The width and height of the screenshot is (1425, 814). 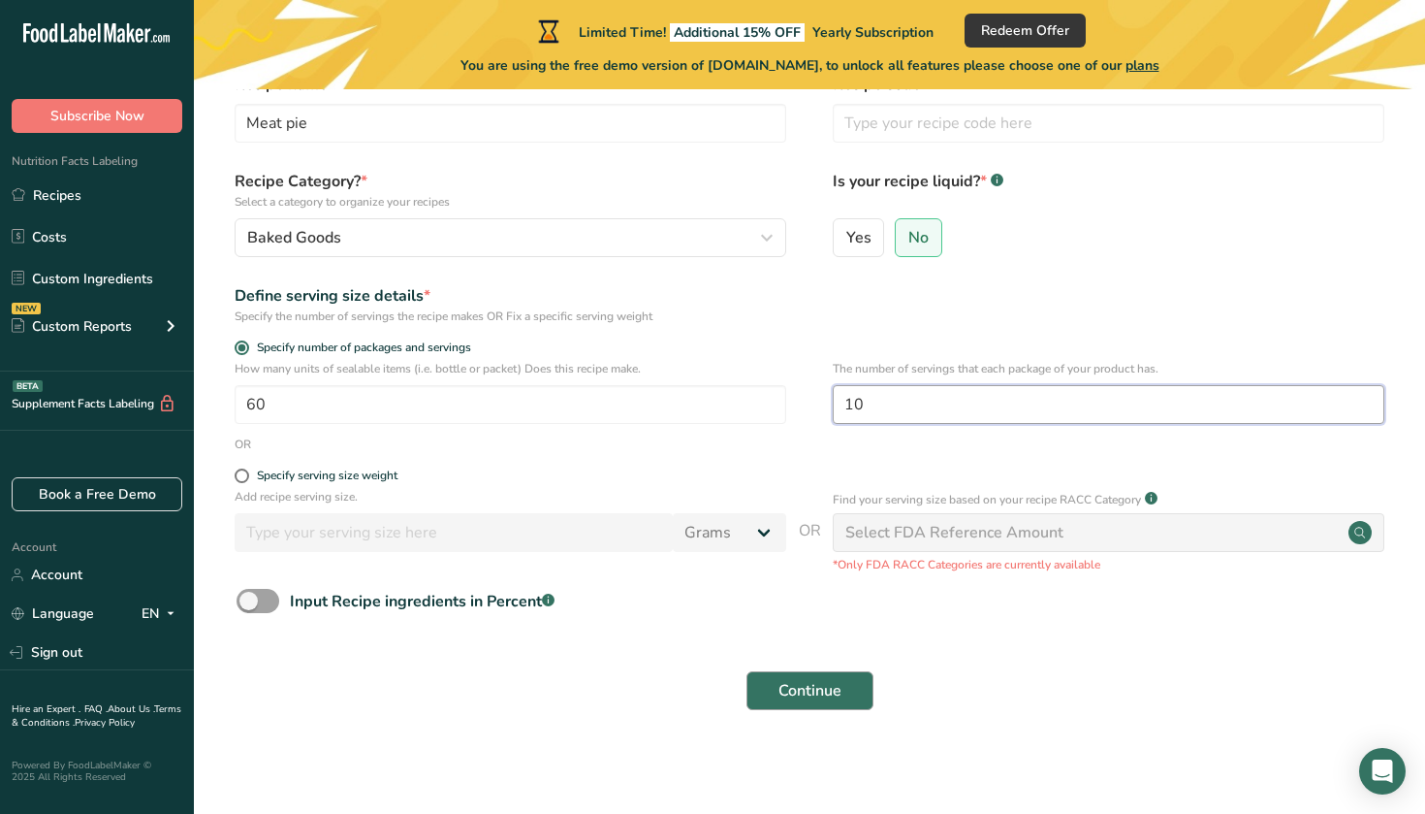 What do you see at coordinates (510, 202) in the screenshot?
I see `p: Select a category to organize your recipes` at bounding box center [510, 202].